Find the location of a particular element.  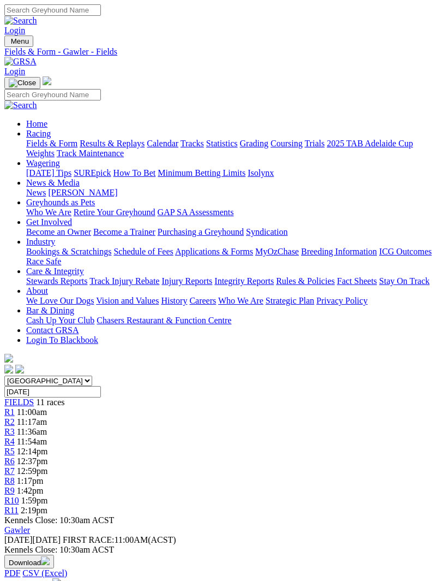

a: Industry is located at coordinates (40, 241).